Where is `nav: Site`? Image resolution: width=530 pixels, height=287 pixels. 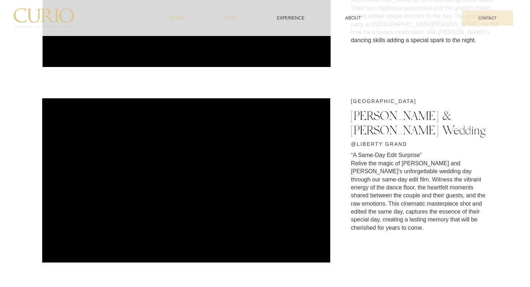 nav: Site is located at coordinates (265, 18).